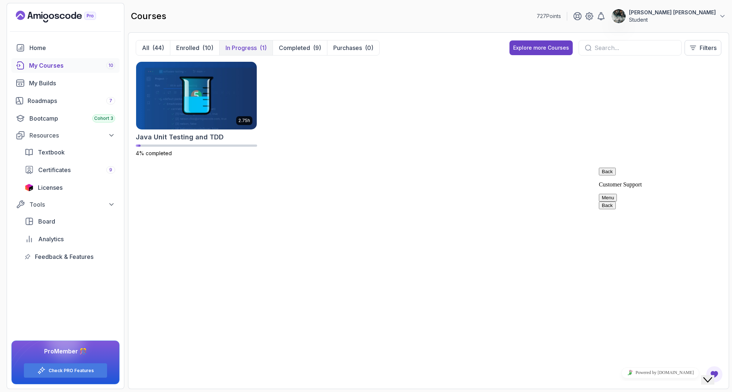 The height and width of the screenshot is (392, 732). I want to click on div: (0), so click(369, 48).